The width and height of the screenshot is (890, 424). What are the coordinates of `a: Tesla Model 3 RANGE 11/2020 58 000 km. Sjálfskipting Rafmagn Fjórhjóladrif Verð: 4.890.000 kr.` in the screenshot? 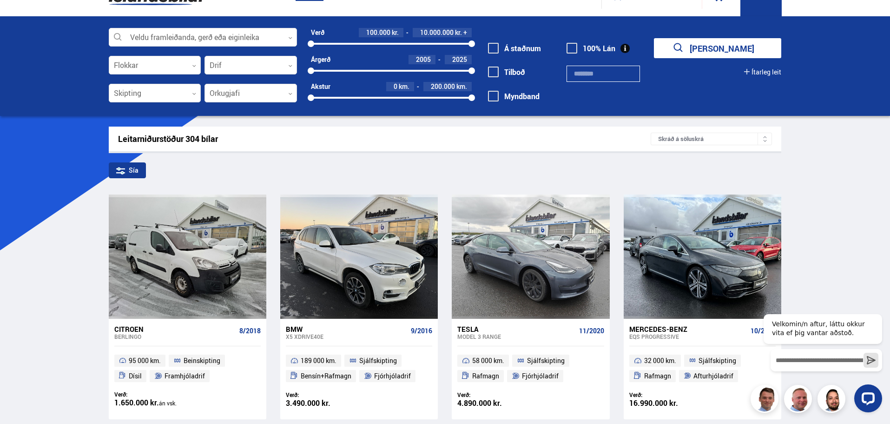 It's located at (530, 369).